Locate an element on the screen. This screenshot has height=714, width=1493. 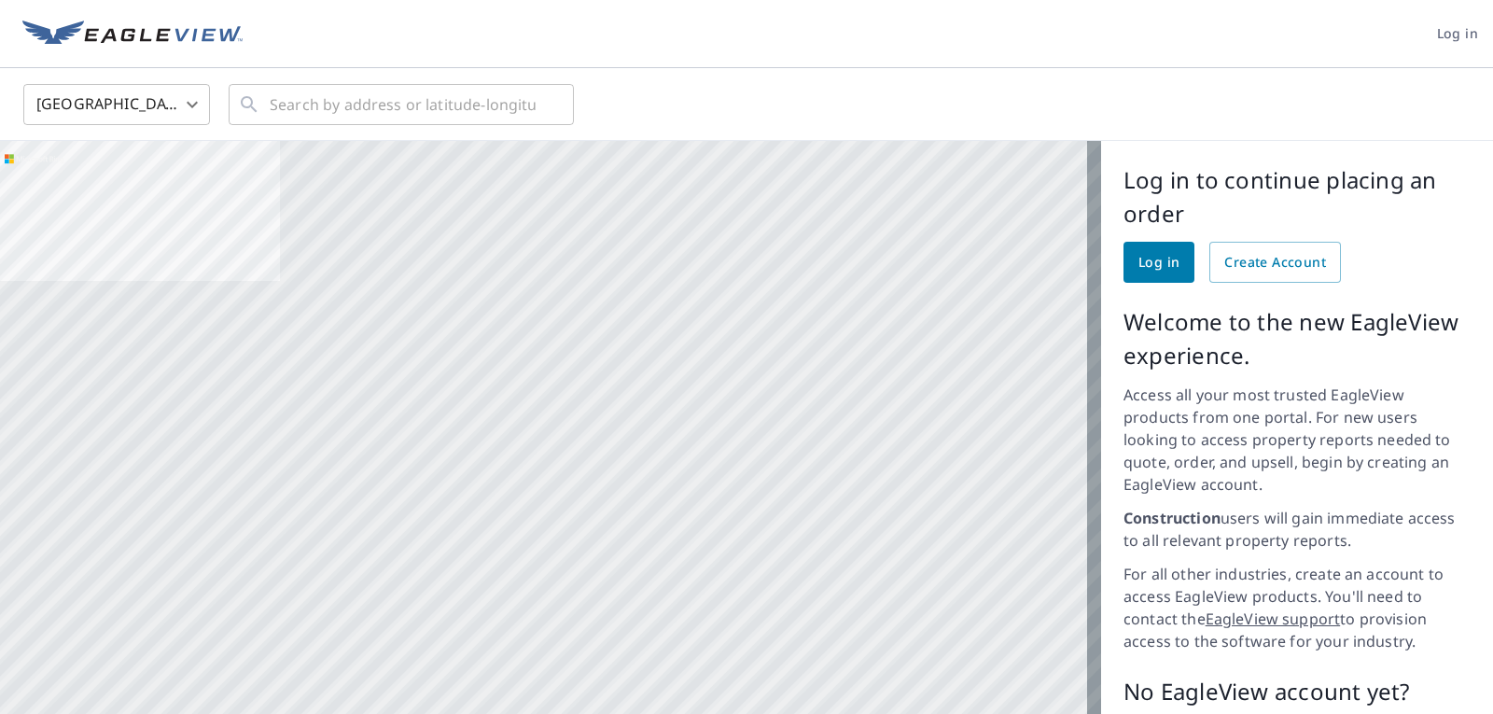
p: users will gain immediate access to all relevant property reports. is located at coordinates (1297, 529).